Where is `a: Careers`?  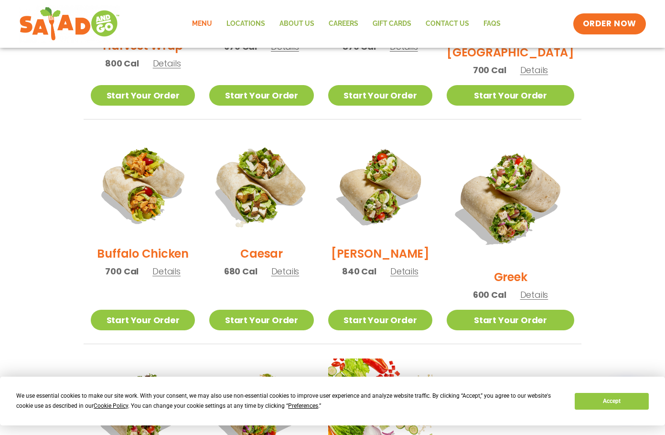 a: Careers is located at coordinates (343, 24).